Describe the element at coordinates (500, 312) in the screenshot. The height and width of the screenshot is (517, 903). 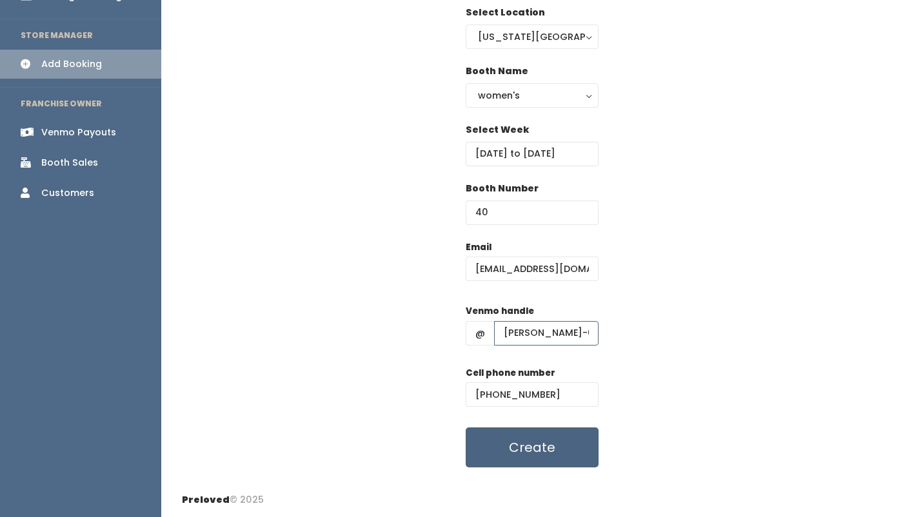
I see `label: Venmo handle` at that location.